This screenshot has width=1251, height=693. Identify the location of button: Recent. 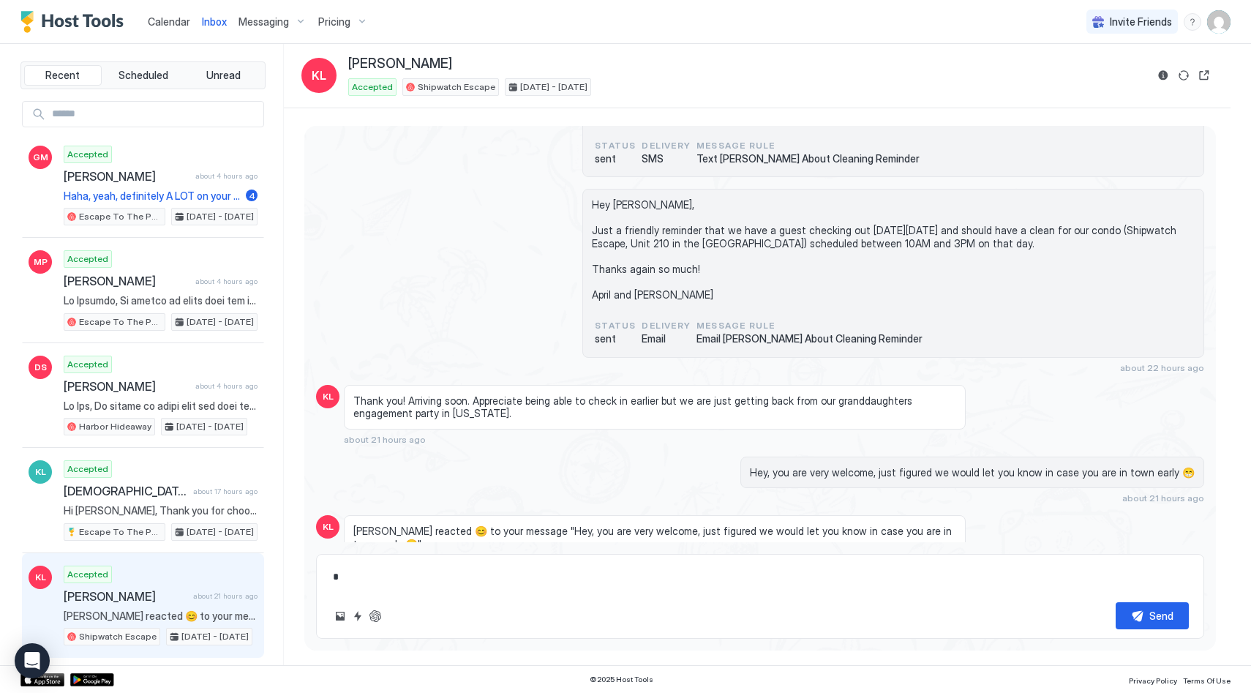
(63, 75).